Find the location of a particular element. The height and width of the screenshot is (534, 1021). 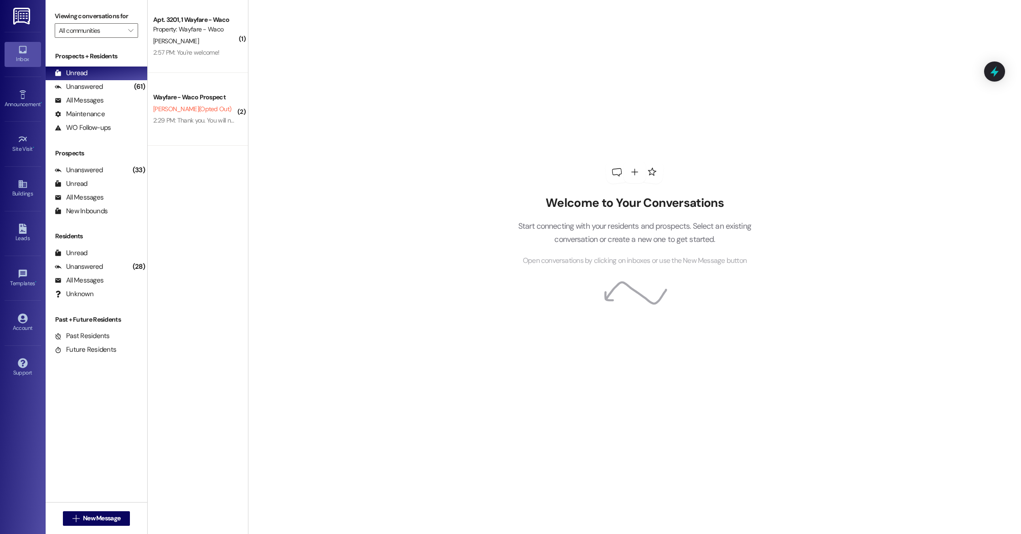

a: Site Visit • is located at coordinates (23, 144).